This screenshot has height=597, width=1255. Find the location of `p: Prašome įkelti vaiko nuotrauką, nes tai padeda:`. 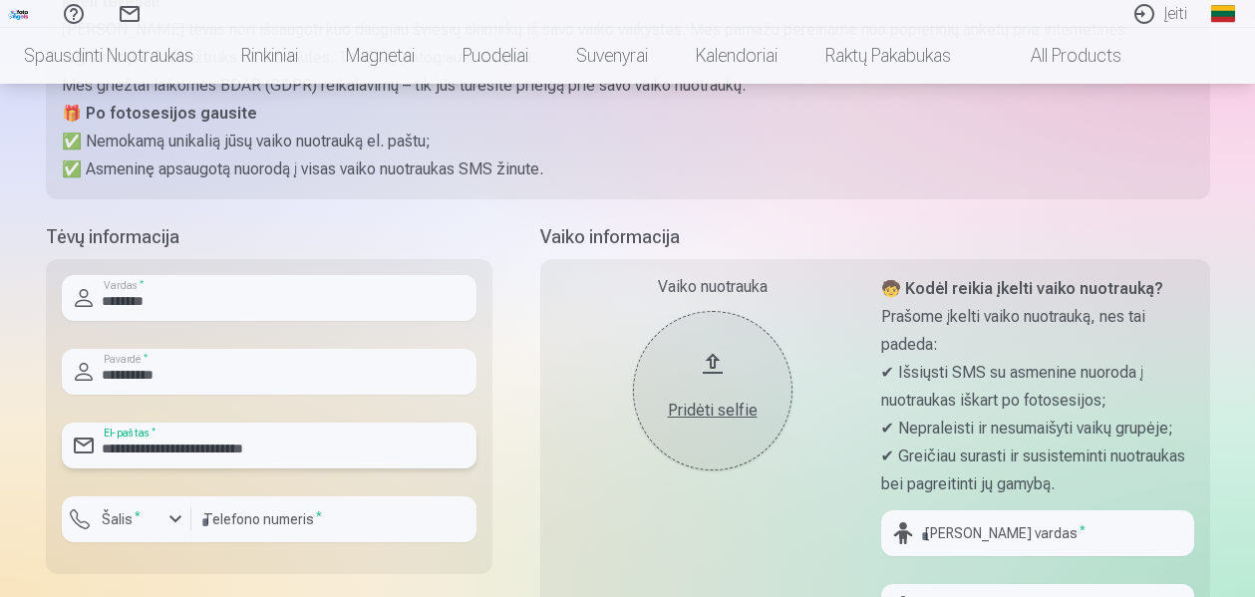

p: Prašome įkelti vaiko nuotrauką, nes tai padeda: is located at coordinates (1038, 331).